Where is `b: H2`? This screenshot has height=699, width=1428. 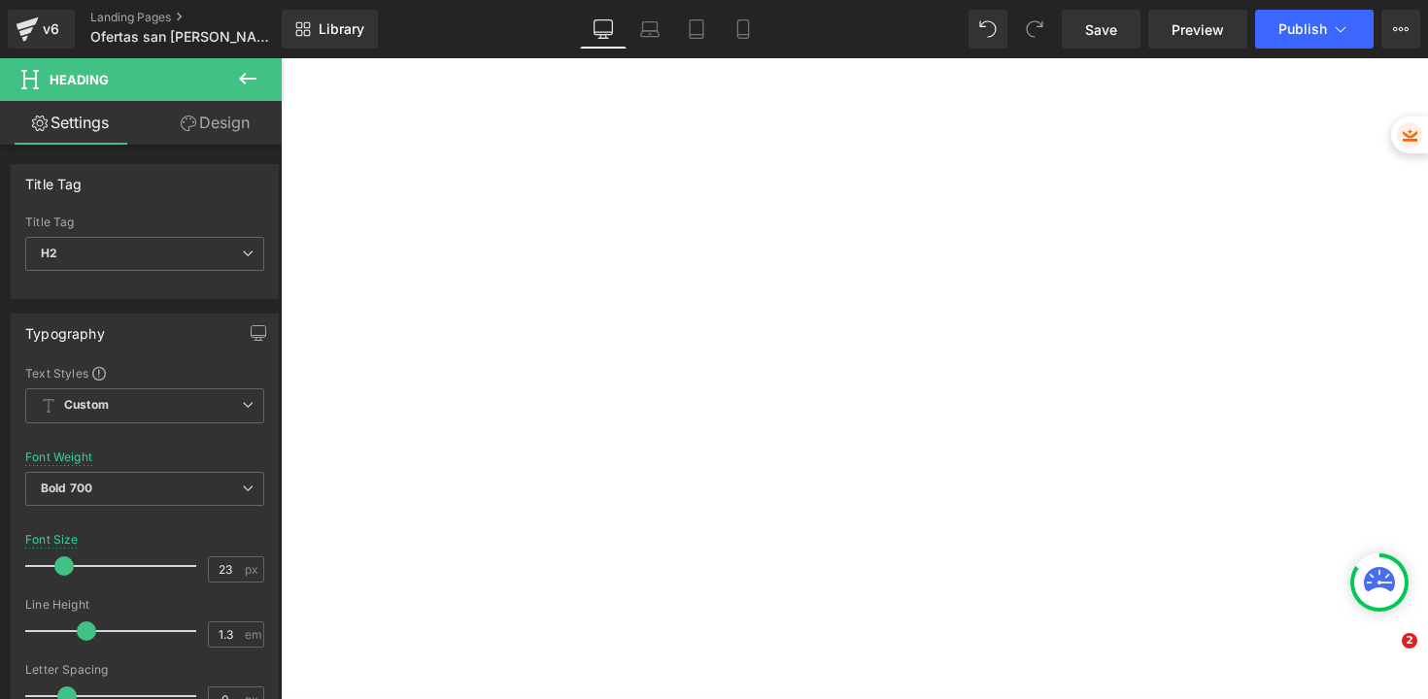 b: H2 is located at coordinates (49, 252).